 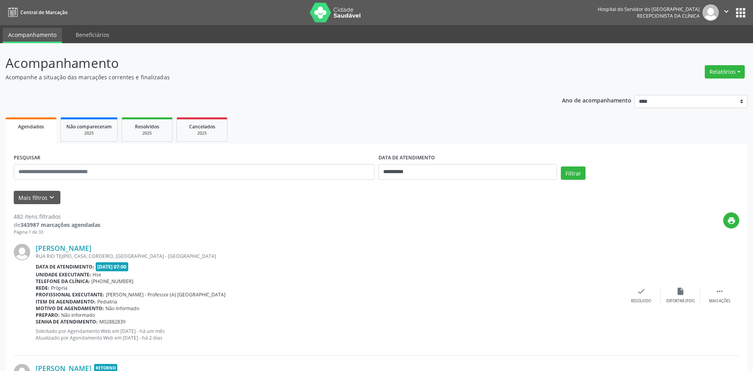 What do you see at coordinates (641, 301) in the screenshot?
I see `div: Resolvido` at bounding box center [641, 301].